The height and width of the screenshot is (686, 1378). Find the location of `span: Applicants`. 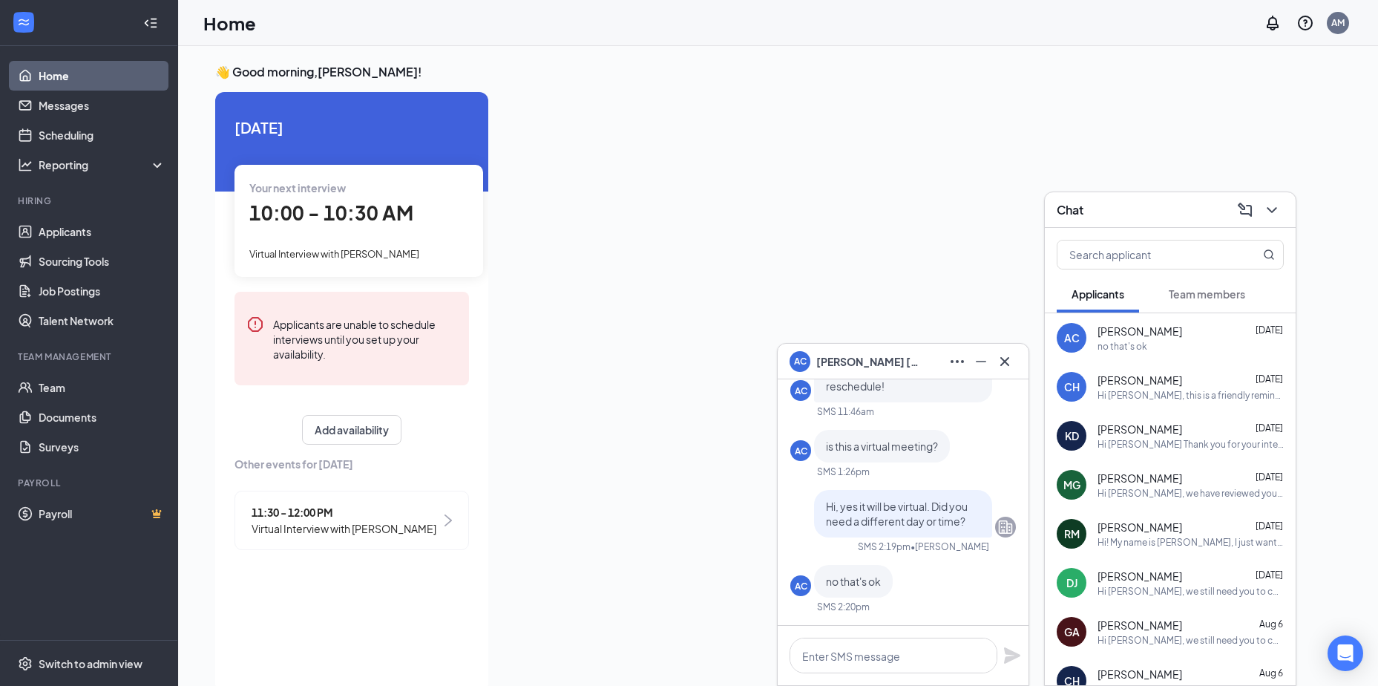

span: Applicants is located at coordinates (1097, 294).